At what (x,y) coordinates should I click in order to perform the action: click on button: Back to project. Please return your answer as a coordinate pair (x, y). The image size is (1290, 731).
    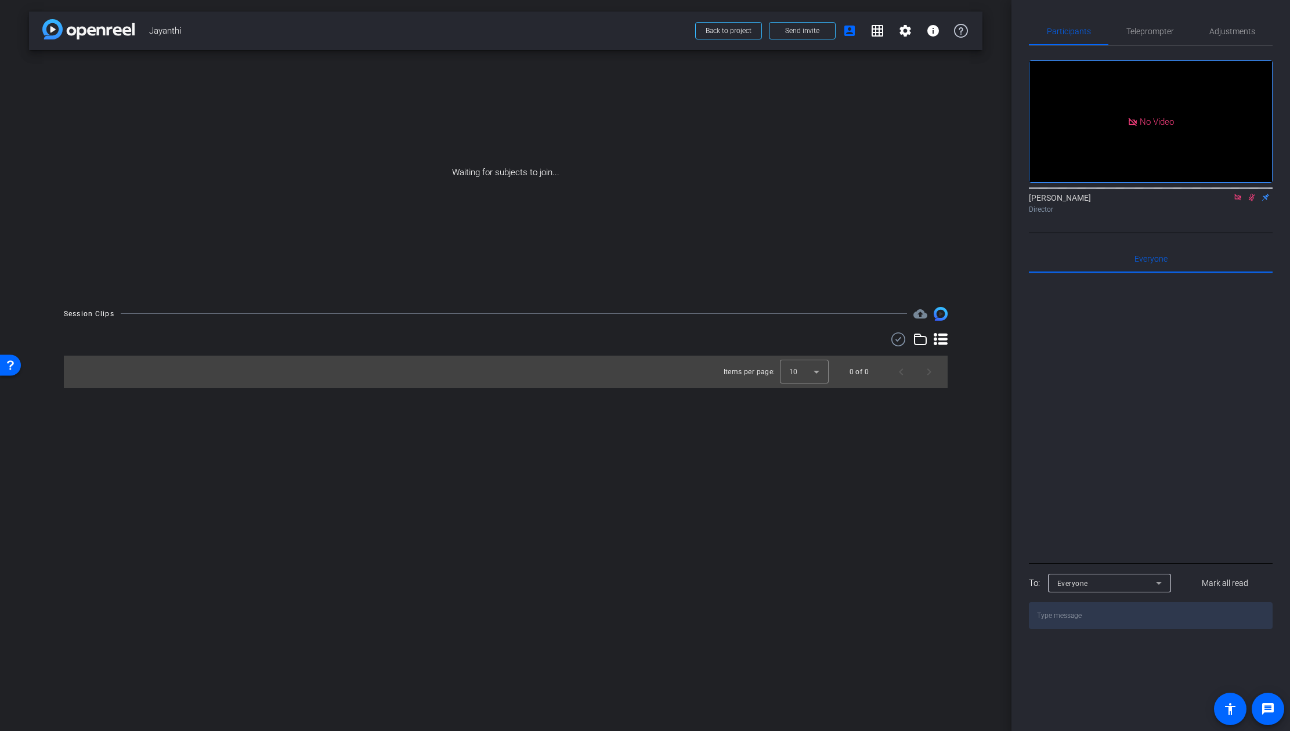
    Looking at the image, I should click on (728, 31).